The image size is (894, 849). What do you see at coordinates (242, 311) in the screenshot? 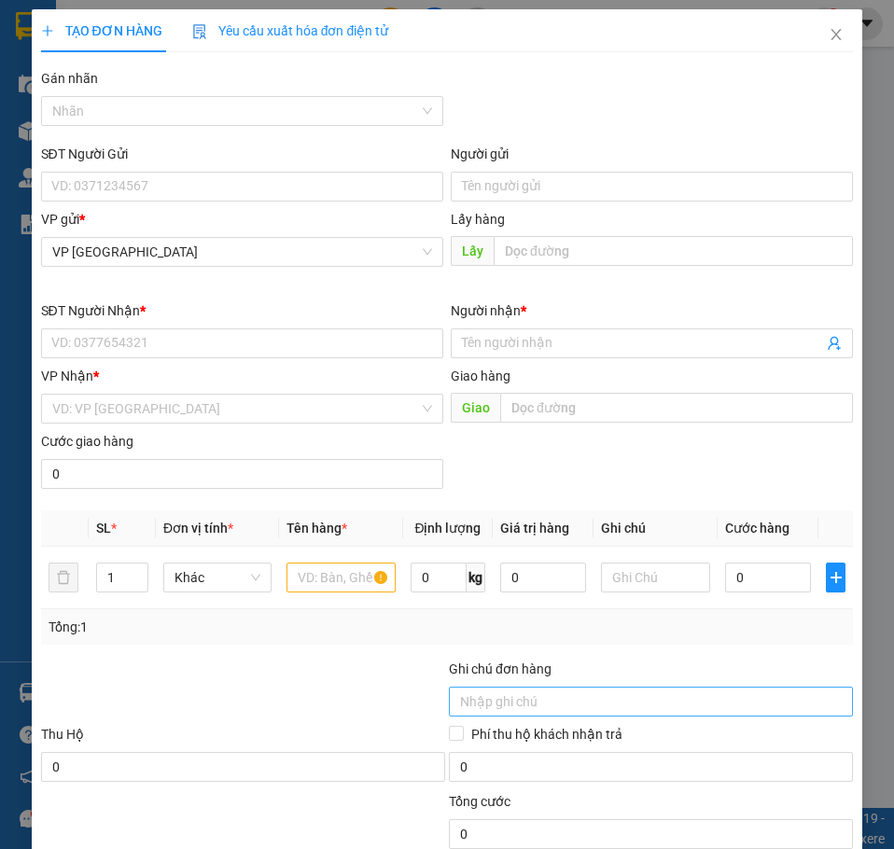
I see `div: SĐT Người Nhận` at bounding box center [242, 311].